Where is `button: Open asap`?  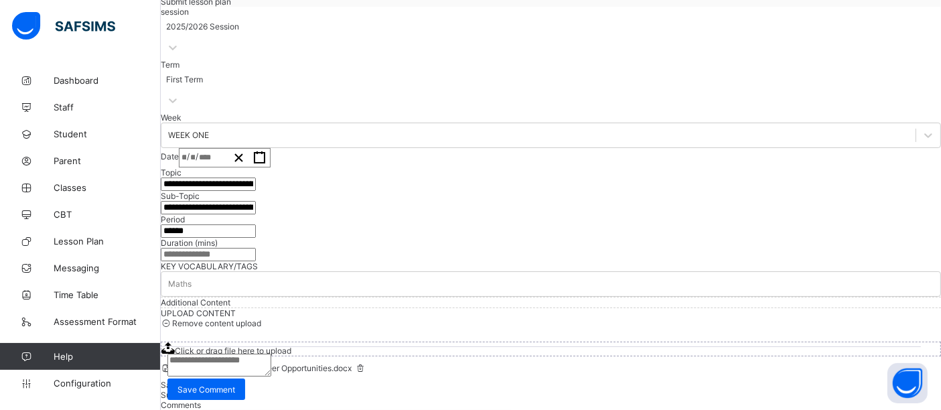 button: Open asap is located at coordinates (908, 383).